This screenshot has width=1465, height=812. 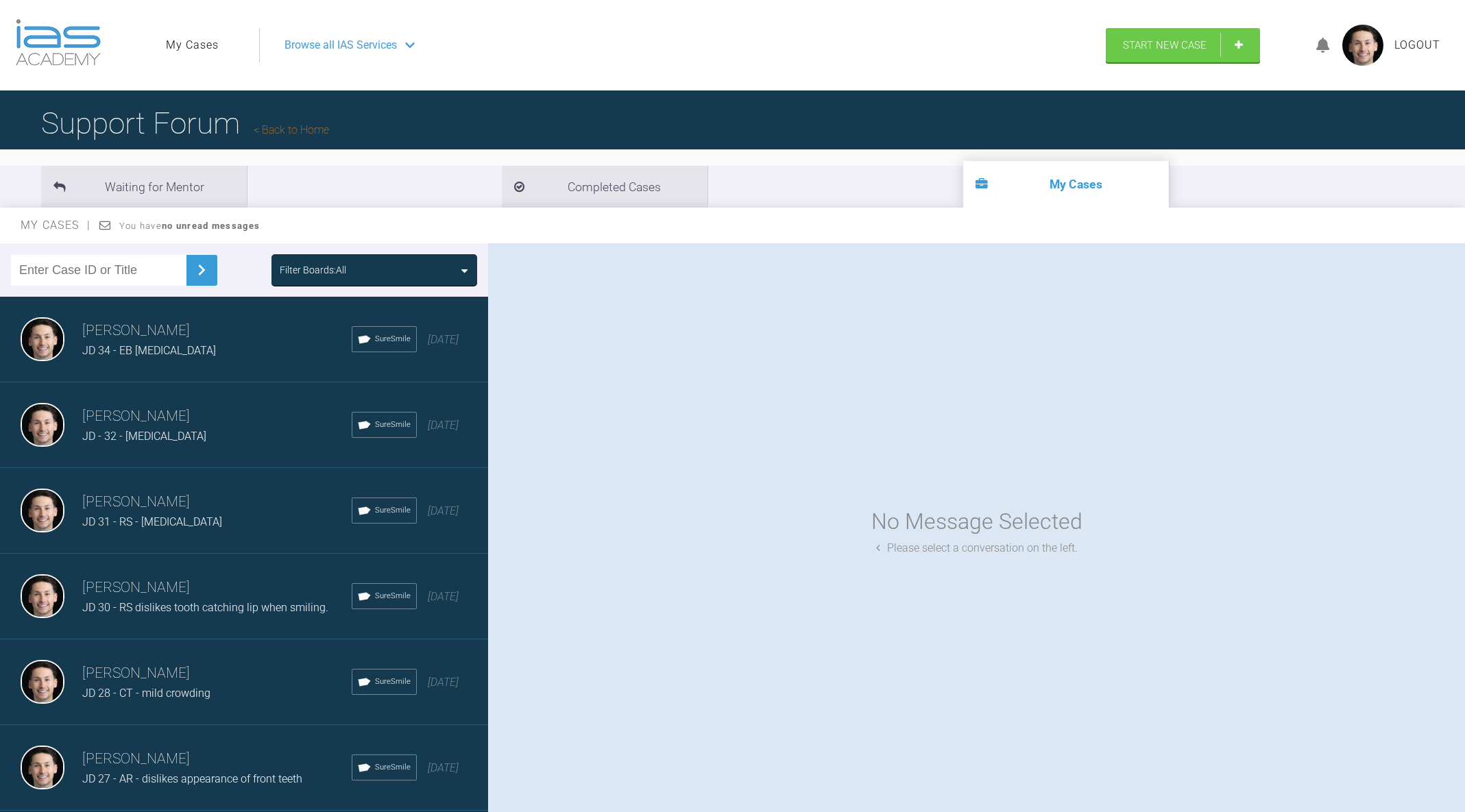 What do you see at coordinates (977, 522) in the screenshot?
I see `div: No Message Selected` at bounding box center [977, 522].